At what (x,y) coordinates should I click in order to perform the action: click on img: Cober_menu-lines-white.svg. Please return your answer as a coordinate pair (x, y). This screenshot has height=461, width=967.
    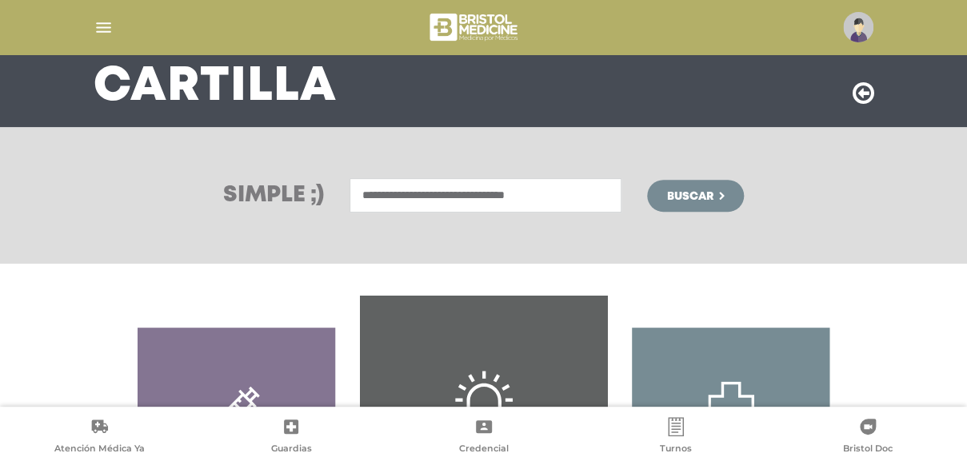
    Looking at the image, I should click on (103, 27).